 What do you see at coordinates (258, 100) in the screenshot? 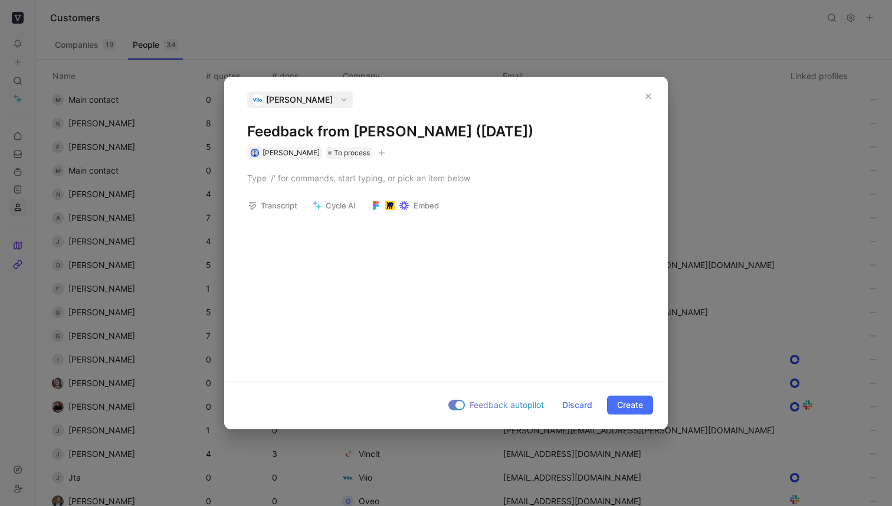
I see `img: logo` at bounding box center [258, 100].